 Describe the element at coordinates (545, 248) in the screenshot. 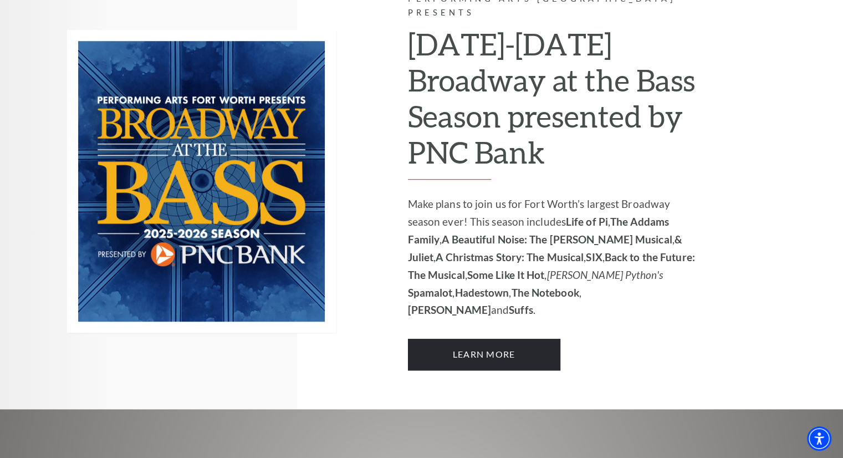

I see `strong: & Juliet` at that location.